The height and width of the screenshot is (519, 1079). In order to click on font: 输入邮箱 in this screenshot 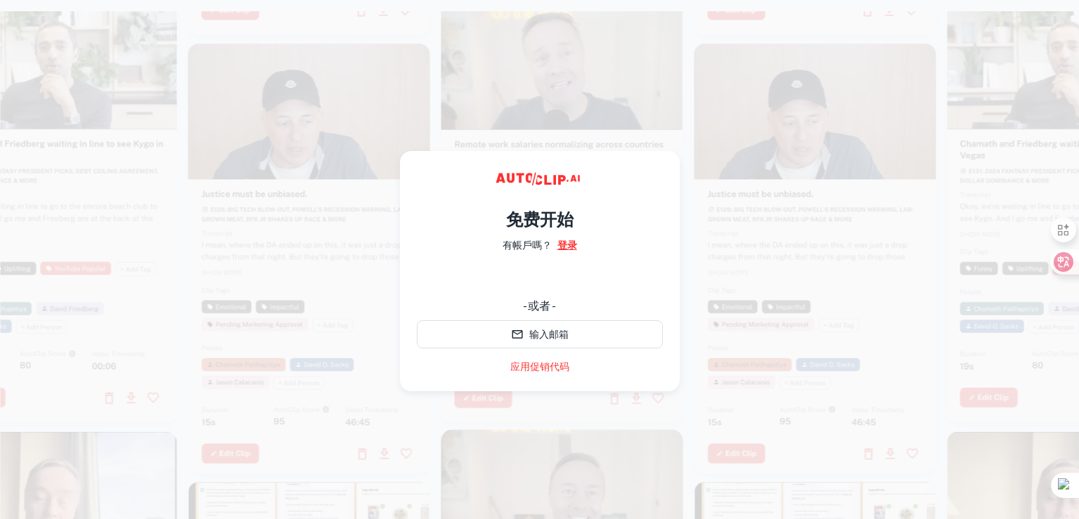, I will do `click(549, 335)`.